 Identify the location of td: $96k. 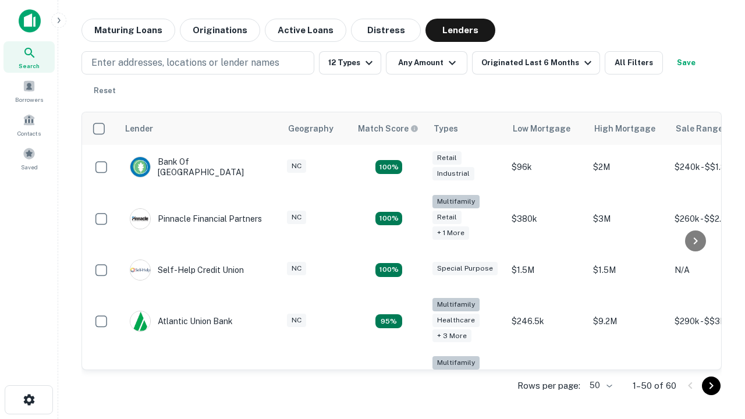
(546, 167).